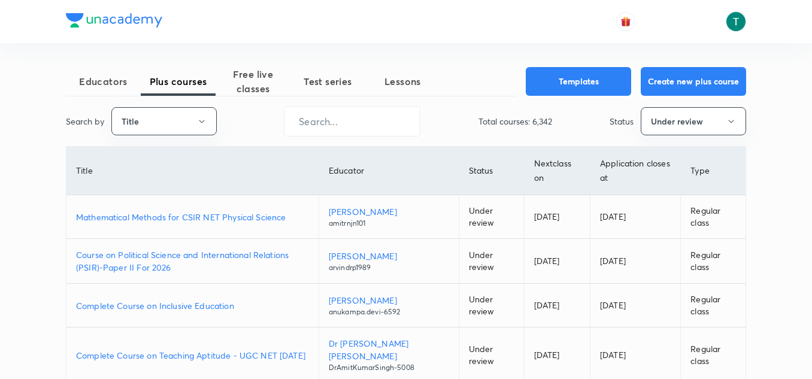 Image resolution: width=812 pixels, height=379 pixels. I want to click on p: amitrnjn101, so click(389, 223).